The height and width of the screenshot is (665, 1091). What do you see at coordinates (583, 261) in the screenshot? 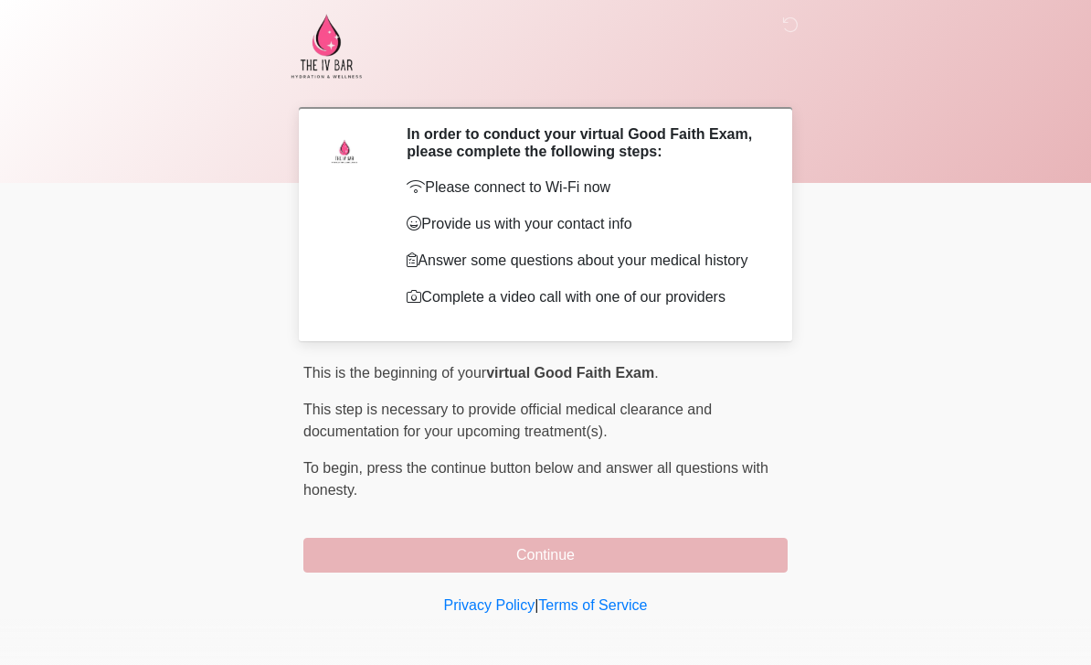
I see `p: Answer some questions about your medical history` at bounding box center [583, 261].